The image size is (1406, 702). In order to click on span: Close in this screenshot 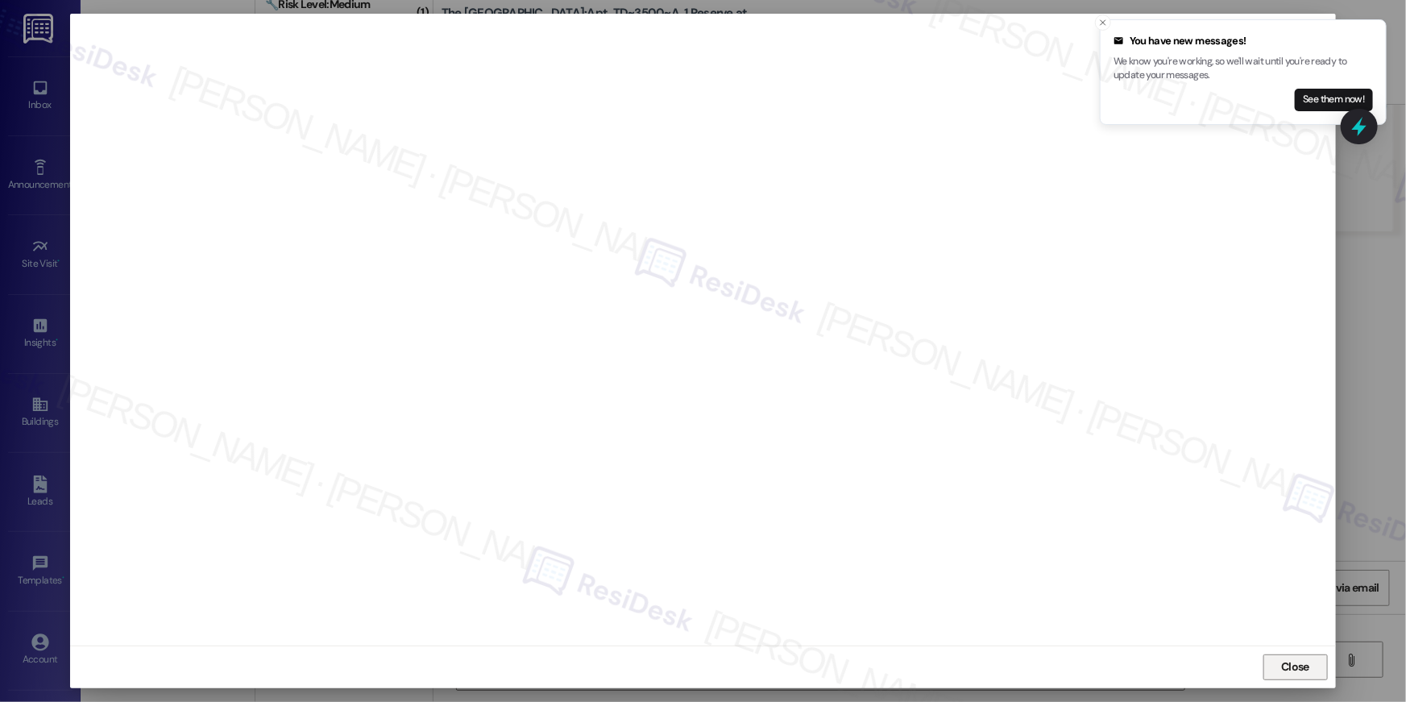, I will do `click(1295, 666)`.